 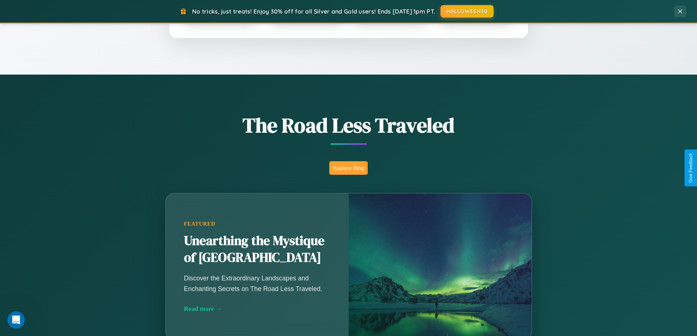 I want to click on div: Featured, so click(x=257, y=224).